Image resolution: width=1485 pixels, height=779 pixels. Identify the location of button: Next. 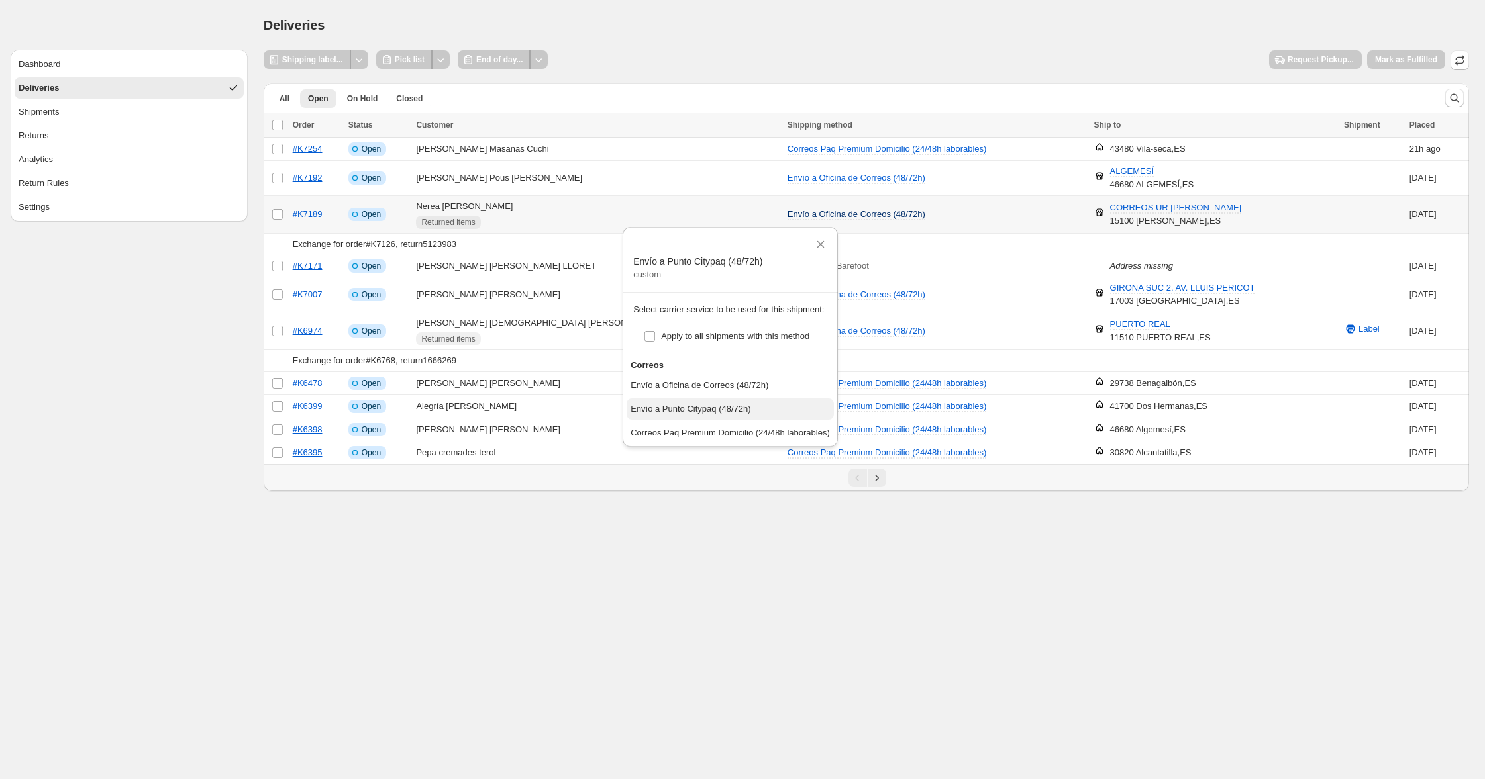
(877, 478).